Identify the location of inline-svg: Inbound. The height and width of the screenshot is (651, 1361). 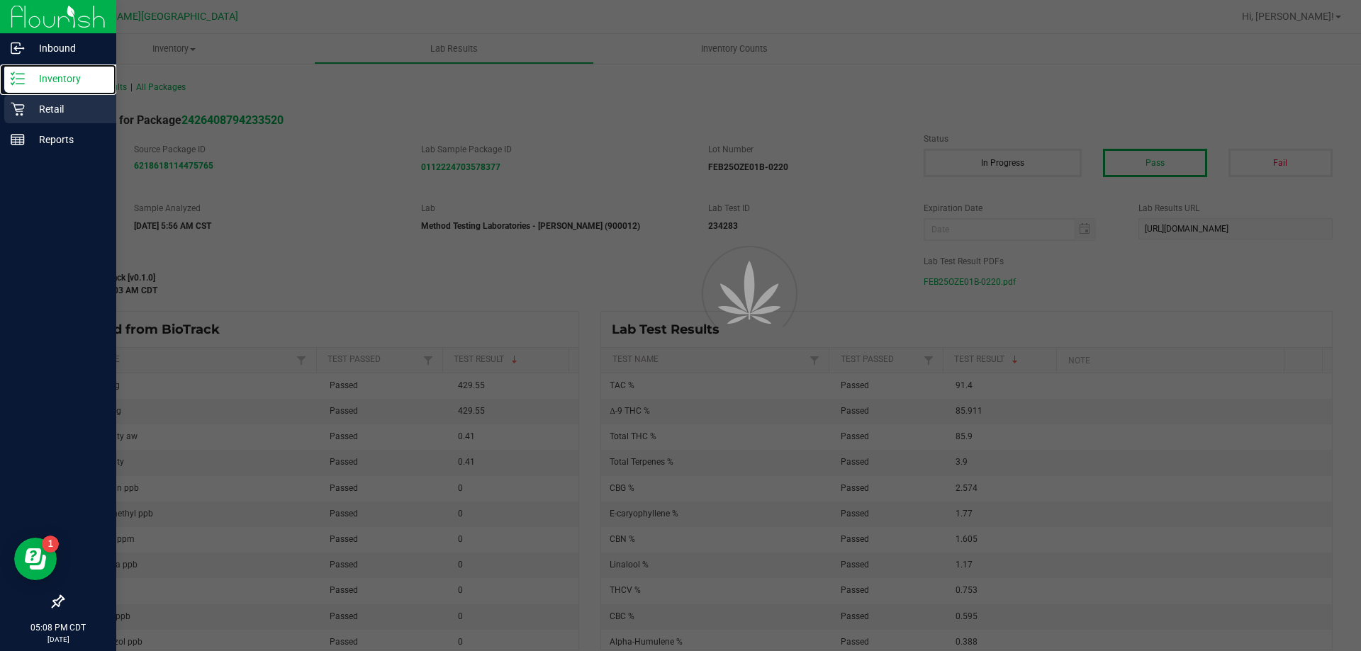
(18, 48).